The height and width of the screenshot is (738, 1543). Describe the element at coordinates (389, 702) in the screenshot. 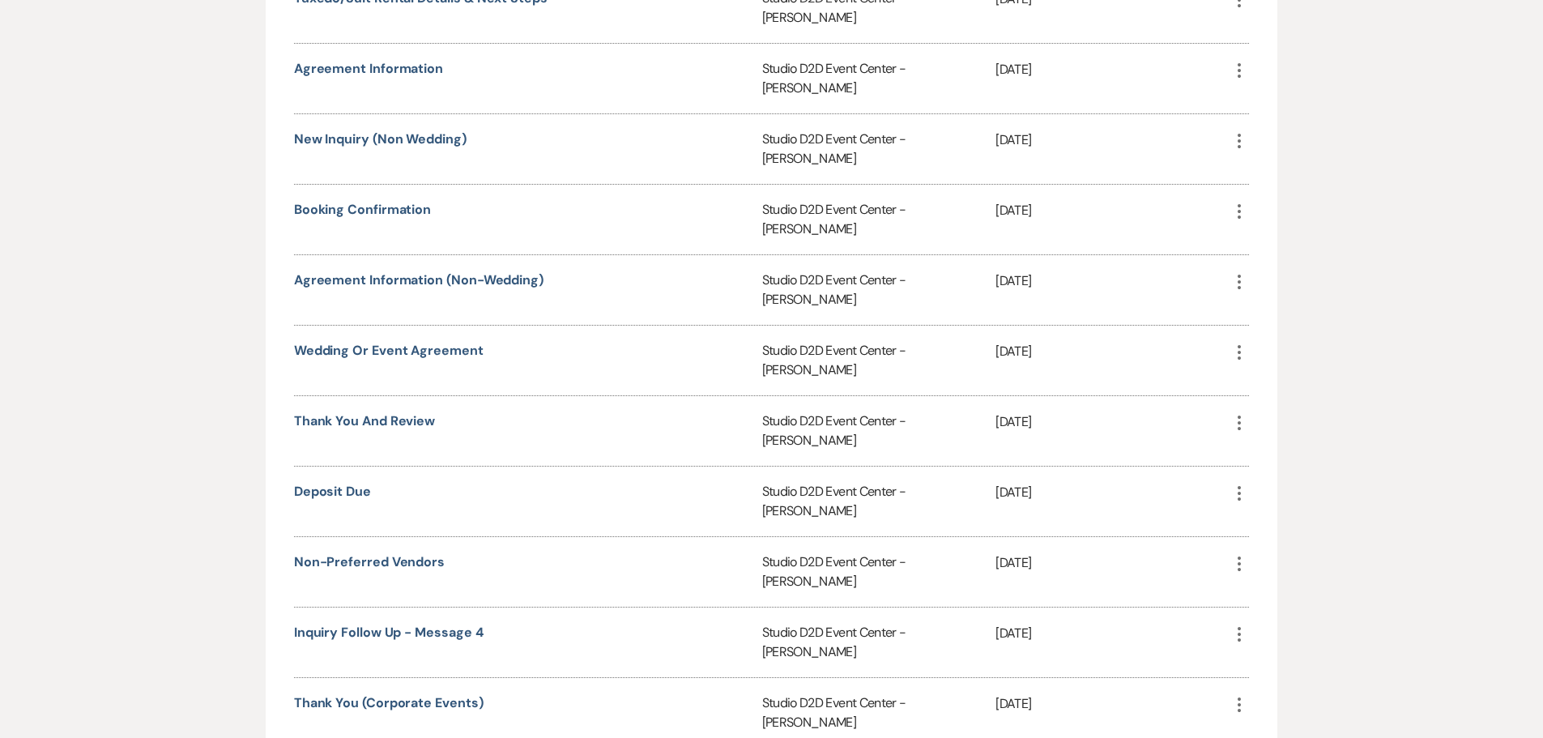

I see `a: Thank You (corporate events)` at that location.